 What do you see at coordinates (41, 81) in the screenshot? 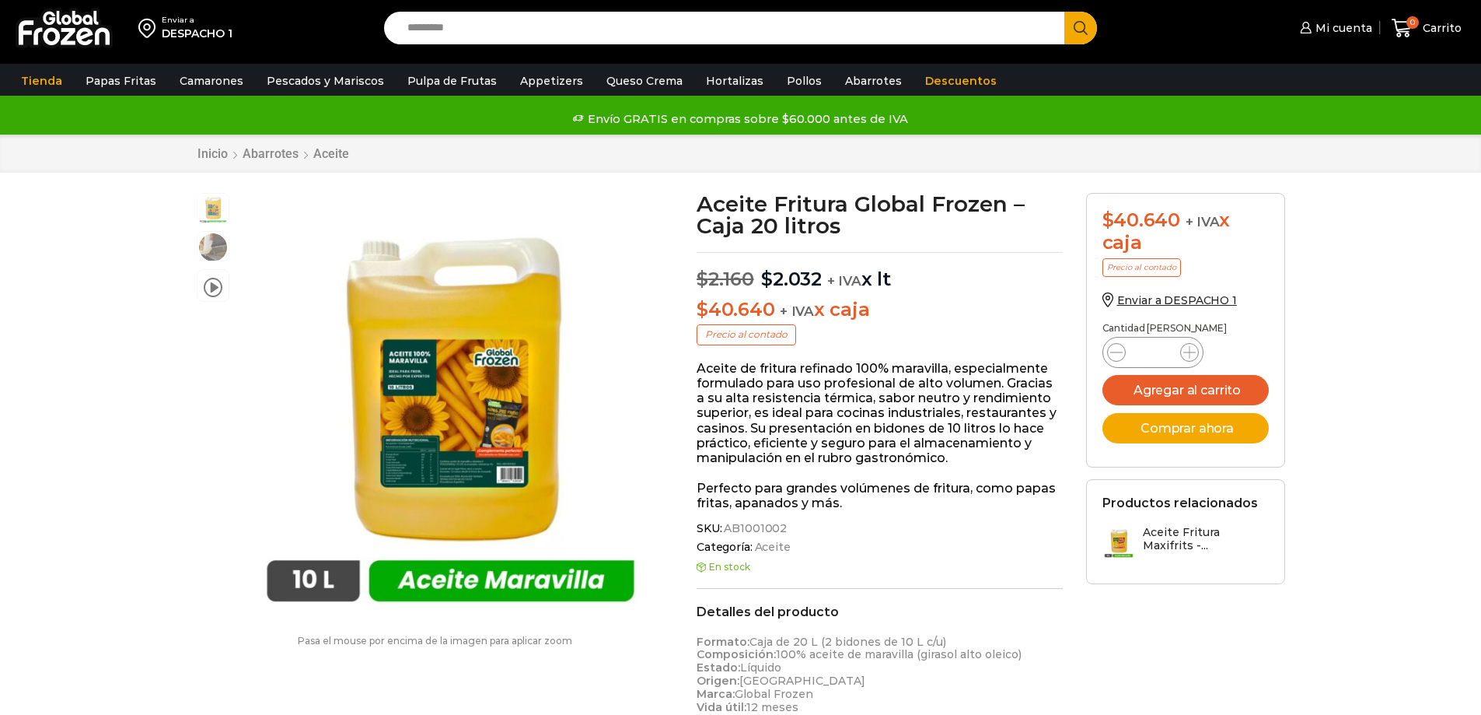
I see `a: Tienda` at bounding box center [41, 81].